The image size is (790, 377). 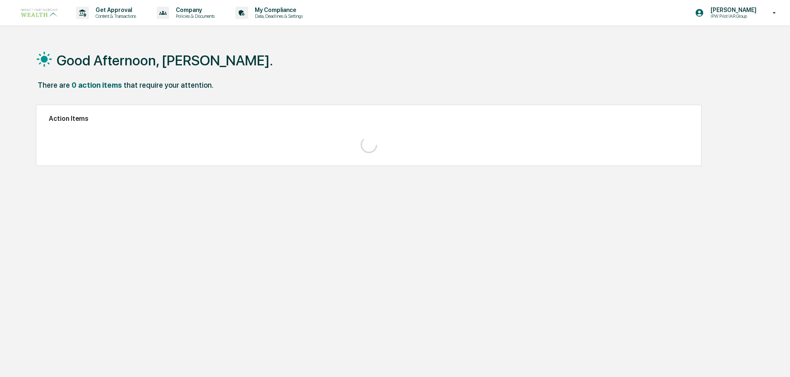 What do you see at coordinates (97, 85) in the screenshot?
I see `div: 0 action items` at bounding box center [97, 85].